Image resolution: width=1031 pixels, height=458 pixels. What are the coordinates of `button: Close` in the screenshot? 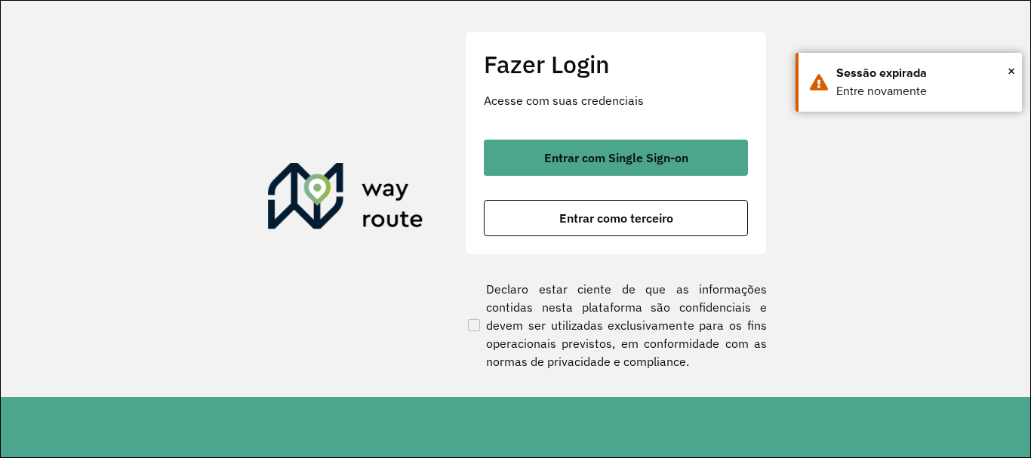 It's located at (1012, 71).